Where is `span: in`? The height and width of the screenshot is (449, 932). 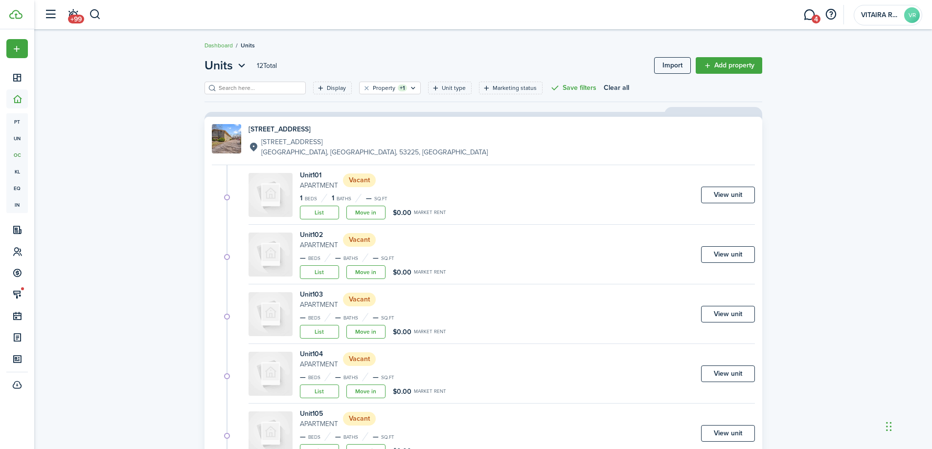
span: in is located at coordinates (17, 205).